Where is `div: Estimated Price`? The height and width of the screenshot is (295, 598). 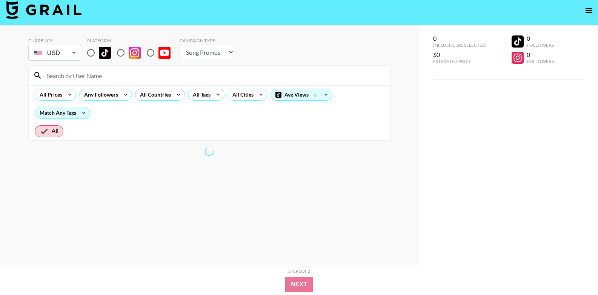 div: Estimated Price is located at coordinates (459, 61).